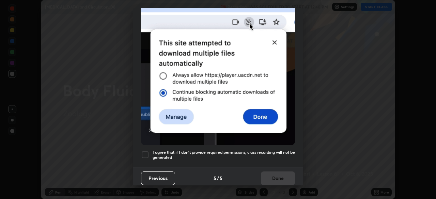 The height and width of the screenshot is (199, 436). Describe the element at coordinates (224, 155) in the screenshot. I see `h5: I agree that if I don't provide required permissions, class recording will not be generated` at that location.